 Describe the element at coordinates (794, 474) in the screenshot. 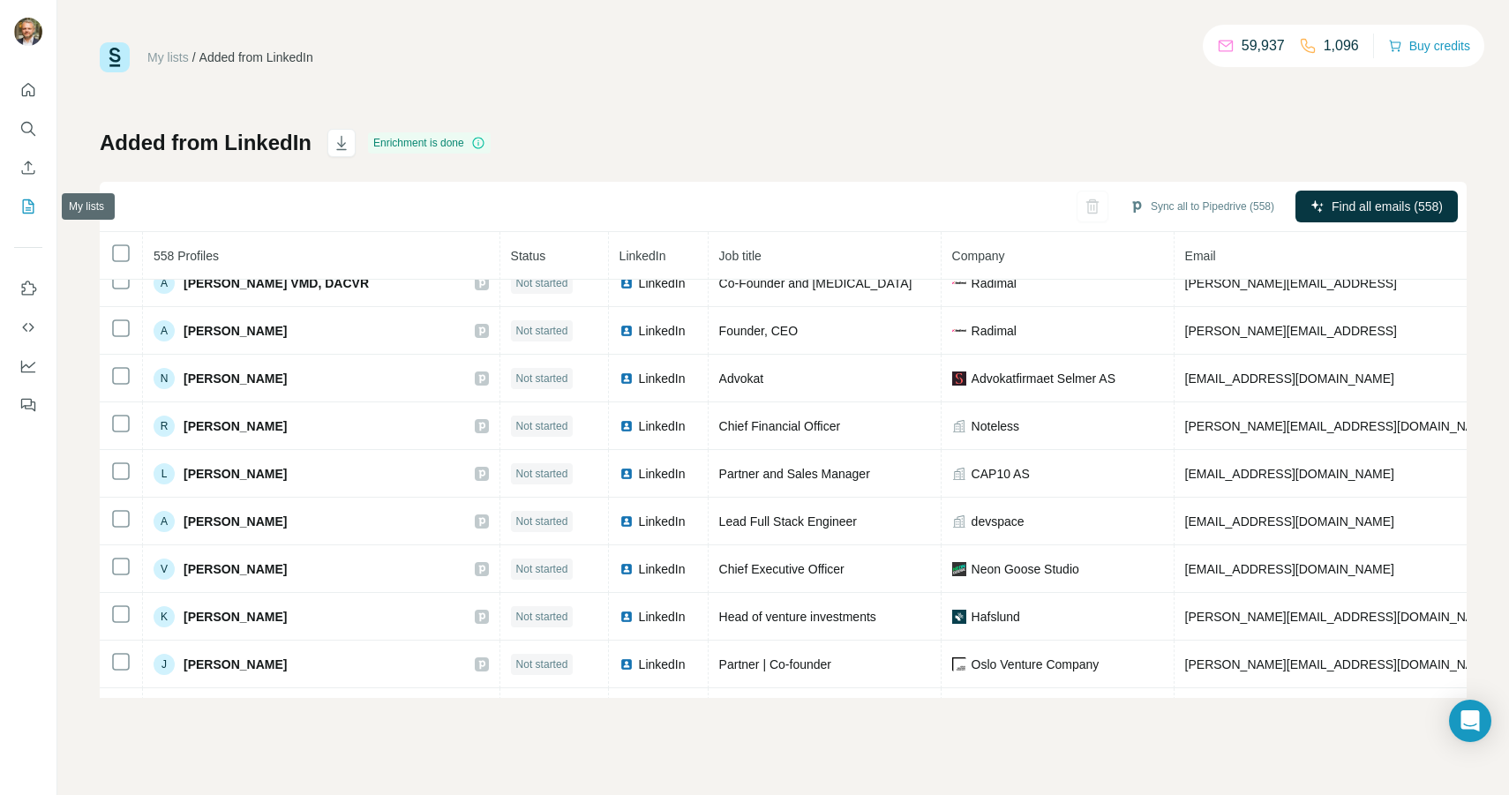

I see `span: Partner and Sales Manager` at that location.